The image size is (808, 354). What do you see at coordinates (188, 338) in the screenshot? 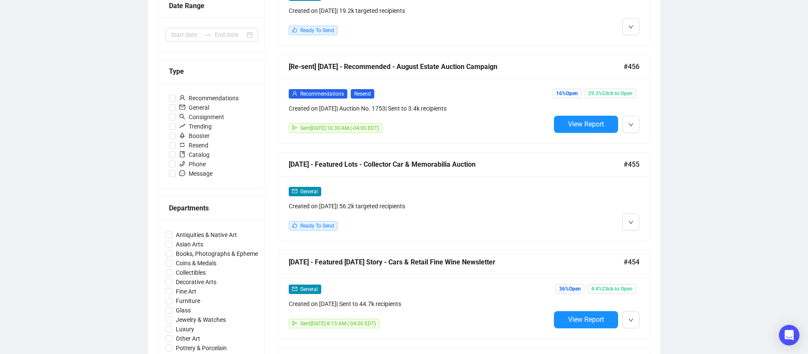
I see `span: Other Art` at bounding box center [188, 338].